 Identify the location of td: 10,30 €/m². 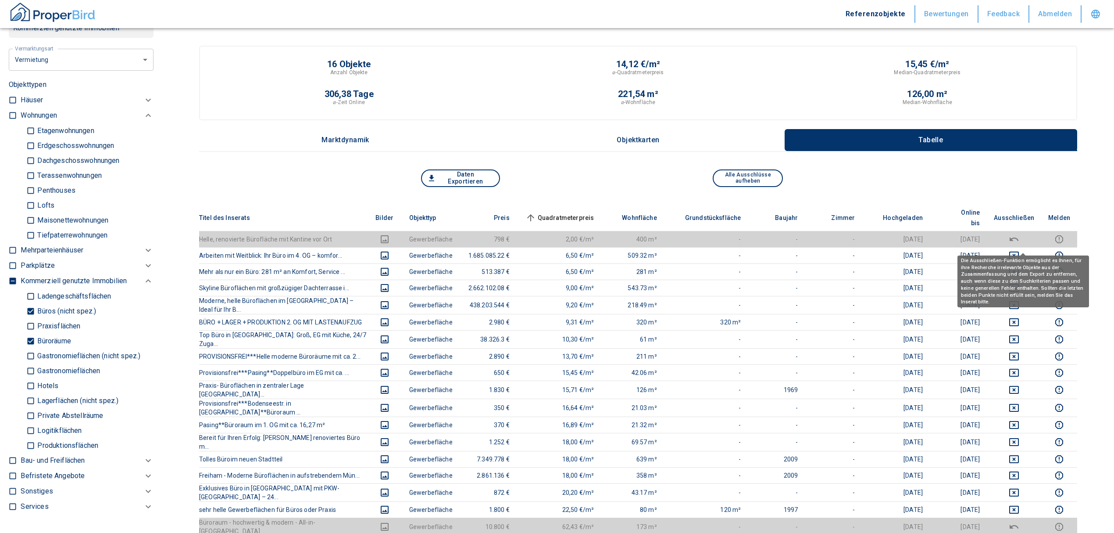
(559, 339).